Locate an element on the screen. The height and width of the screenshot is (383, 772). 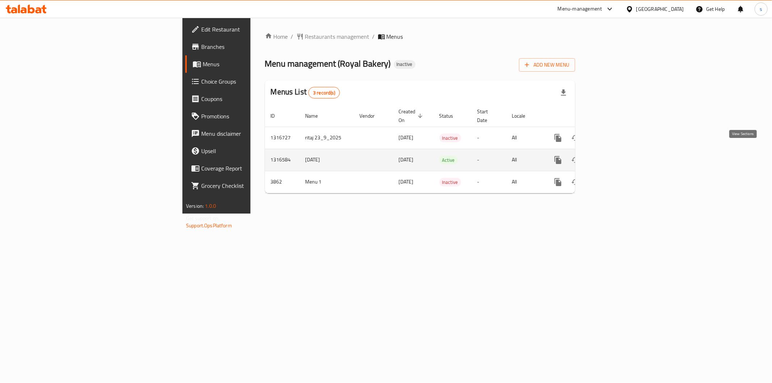
span: Coupons is located at coordinates (253, 99).